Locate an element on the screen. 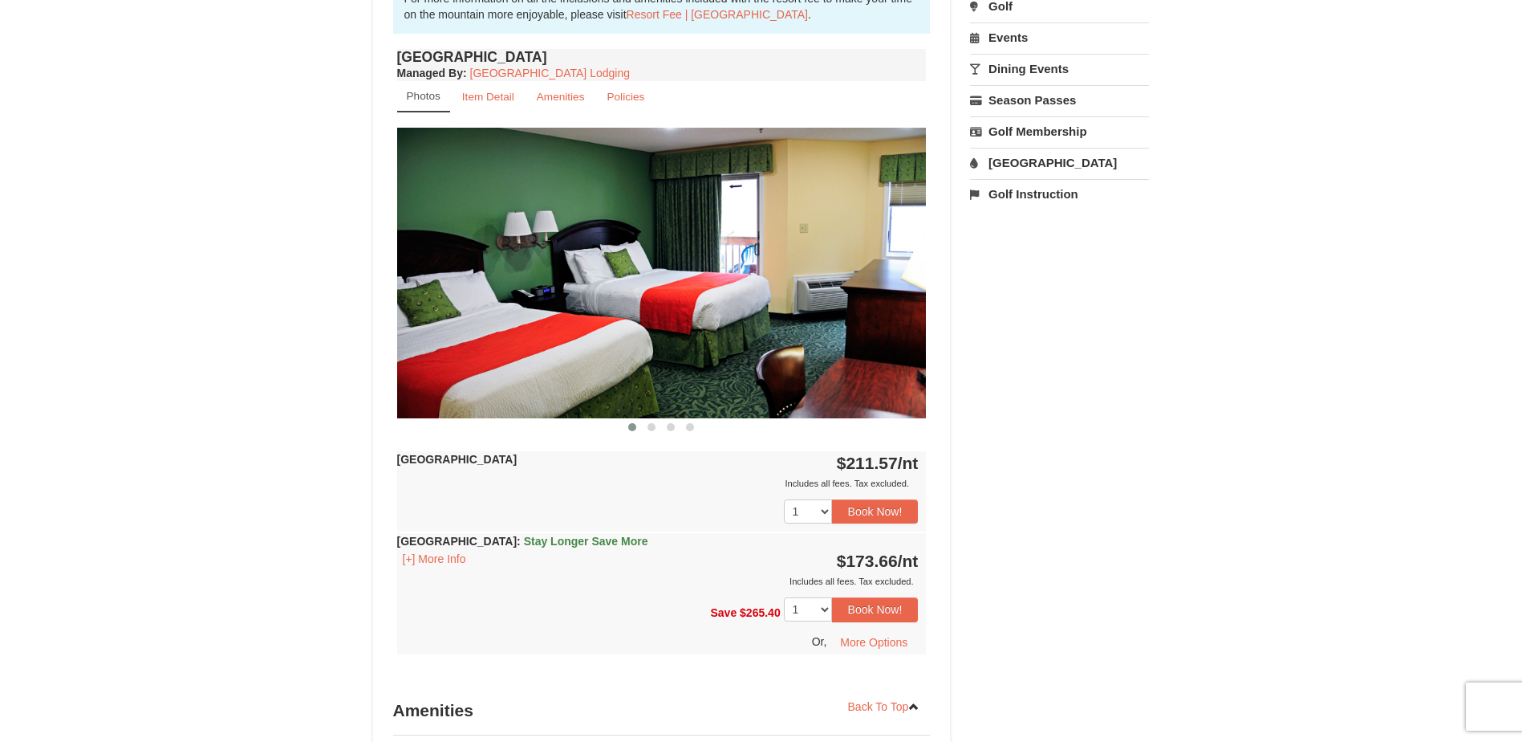 Image resolution: width=1522 pixels, height=742 pixels. a: Policies is located at coordinates (625, 96).